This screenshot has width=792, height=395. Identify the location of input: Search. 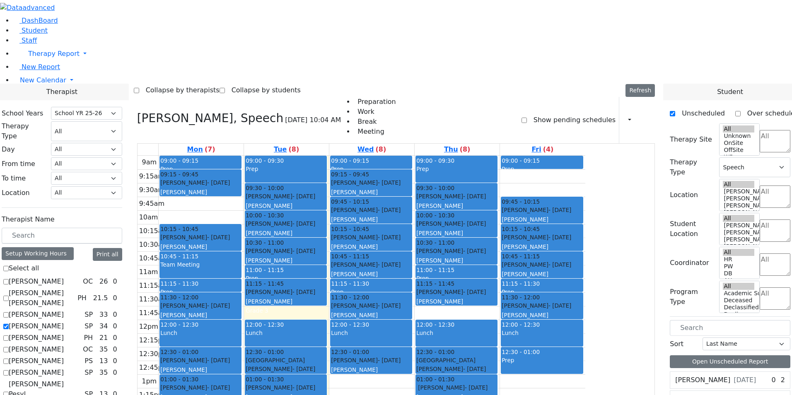
(62, 236).